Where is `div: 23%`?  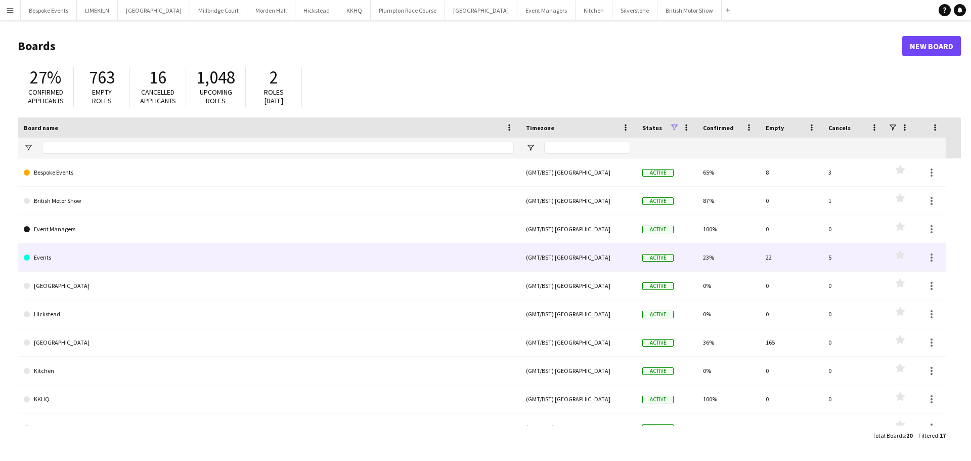
div: 23% is located at coordinates (728, 257).